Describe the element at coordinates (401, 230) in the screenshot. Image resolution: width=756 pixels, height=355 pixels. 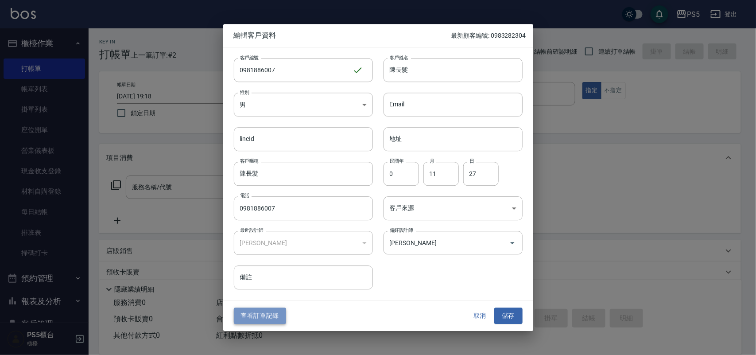
I see `label: 偏好設計師` at that location.